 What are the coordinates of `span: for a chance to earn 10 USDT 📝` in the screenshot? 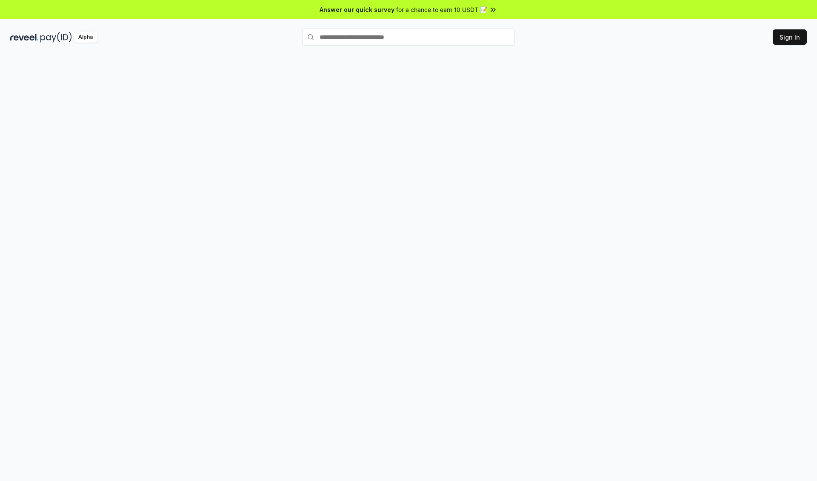 It's located at (442, 9).